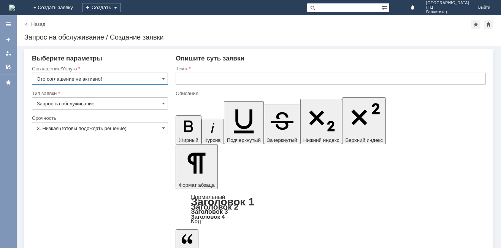 This screenshot has height=248, width=501. Describe the element at coordinates (12, 8) in the screenshot. I see `a: Перейти на домашнюю страницу` at that location.